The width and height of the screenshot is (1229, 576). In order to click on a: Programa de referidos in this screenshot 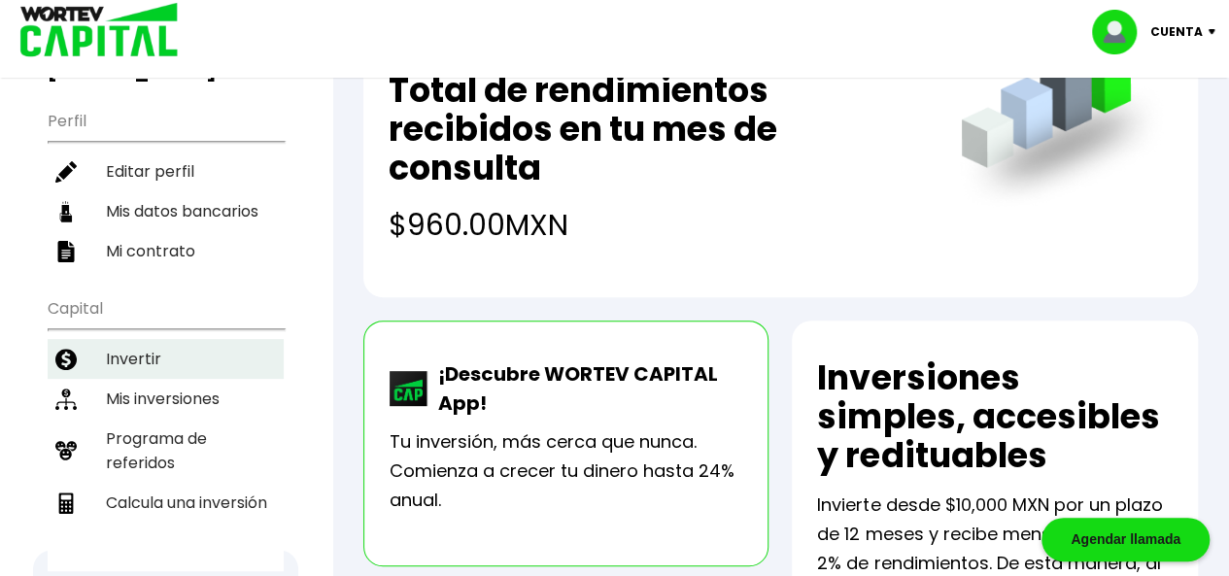, I will do `click(165, 451)`.